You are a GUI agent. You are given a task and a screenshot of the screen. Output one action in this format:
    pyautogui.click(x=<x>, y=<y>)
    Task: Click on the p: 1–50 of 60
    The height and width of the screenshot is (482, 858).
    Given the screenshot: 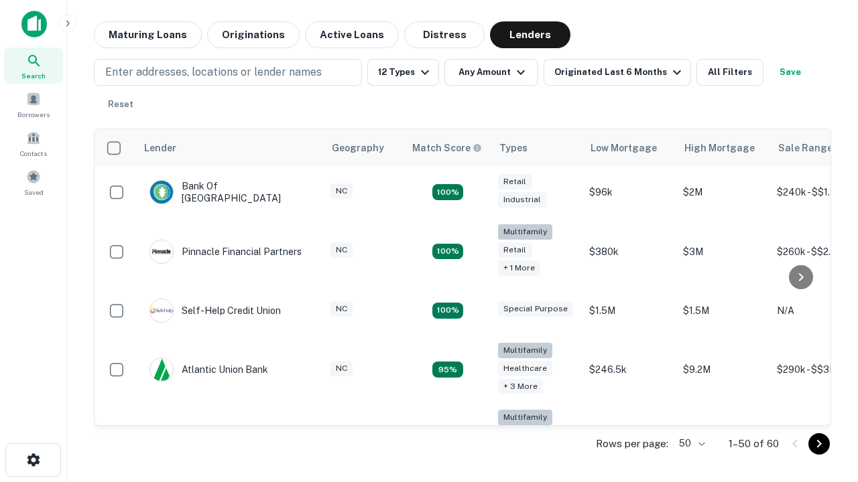 What is the action you would take?
    pyautogui.click(x=753, y=444)
    